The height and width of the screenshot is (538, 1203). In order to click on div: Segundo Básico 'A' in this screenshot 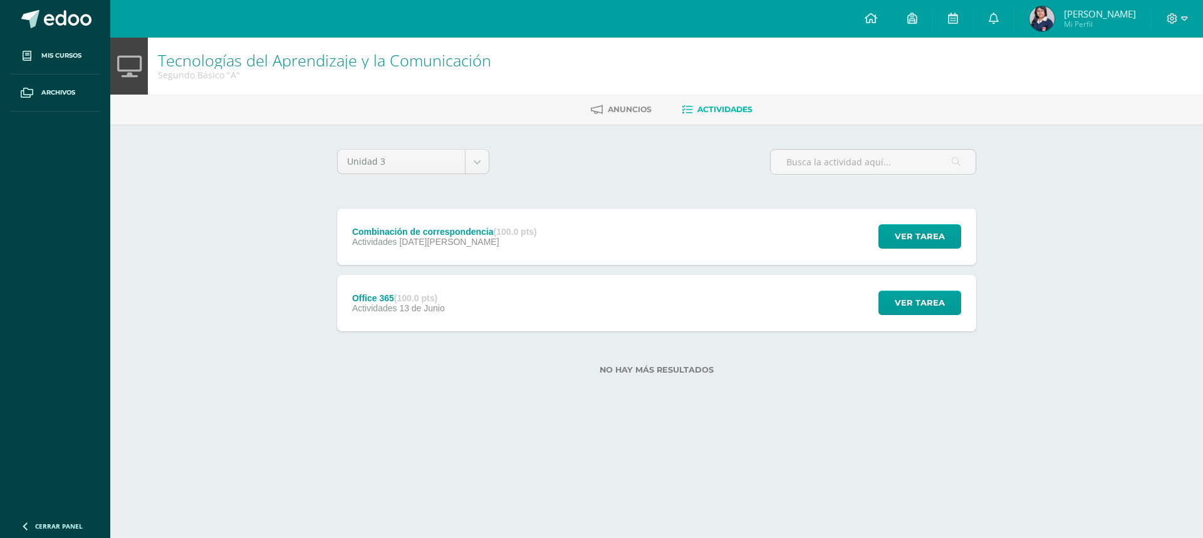, I will do `click(325, 75)`.